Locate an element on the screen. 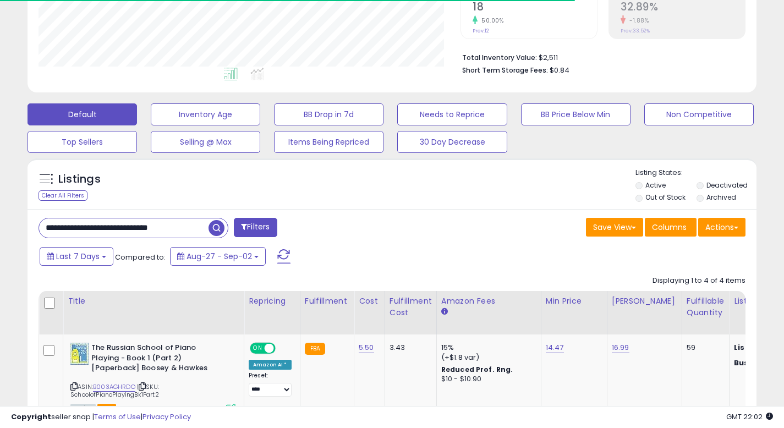 The image size is (784, 428). strong: Copyright is located at coordinates (31, 416).